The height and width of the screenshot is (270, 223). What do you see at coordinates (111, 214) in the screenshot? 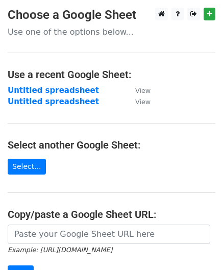
I see `h4: Copy/paste a Google Sheet URL:` at bounding box center [111, 214].